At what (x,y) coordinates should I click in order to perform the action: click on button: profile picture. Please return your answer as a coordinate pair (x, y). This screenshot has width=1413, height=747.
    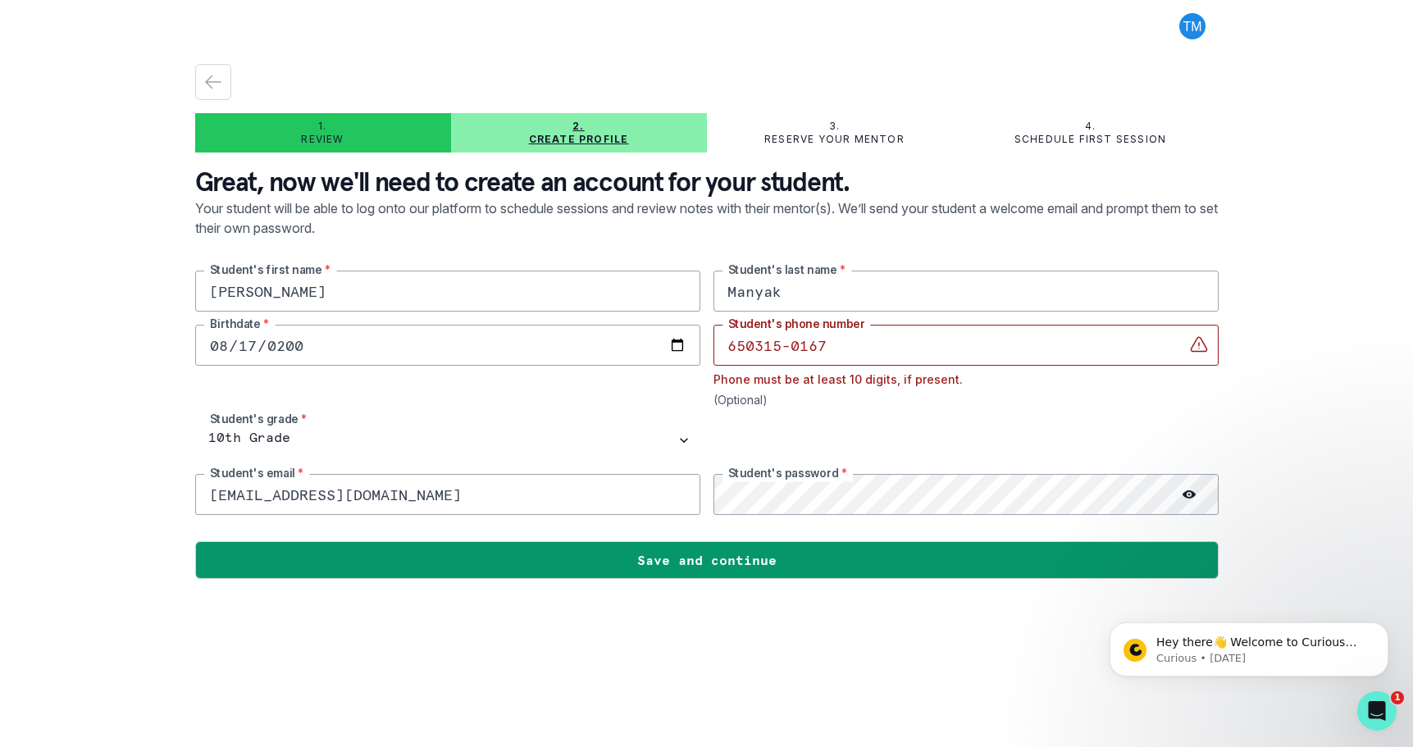
    Looking at the image, I should click on (1193, 26).